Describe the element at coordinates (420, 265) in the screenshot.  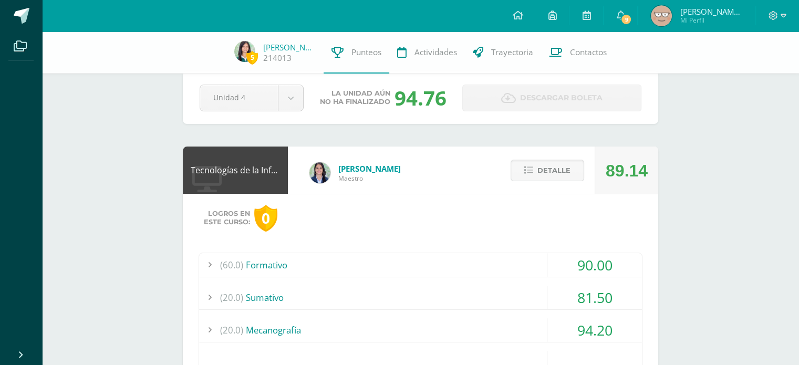
I see `div: Formativo` at that location.